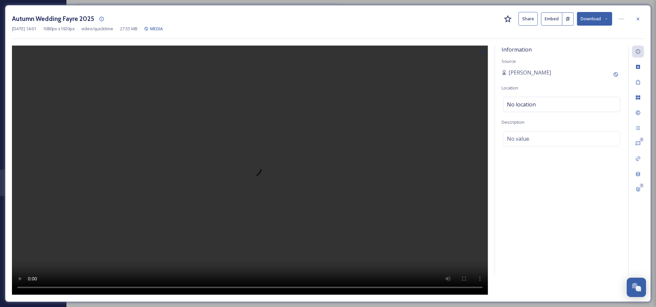  What do you see at coordinates (595, 19) in the screenshot?
I see `button: Download` at bounding box center [595, 19].